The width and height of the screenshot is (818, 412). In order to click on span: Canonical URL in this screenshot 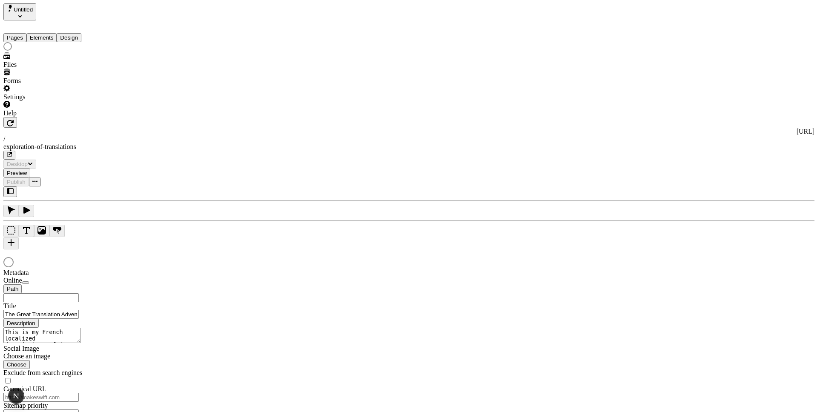, I will do `click(25, 389)`.